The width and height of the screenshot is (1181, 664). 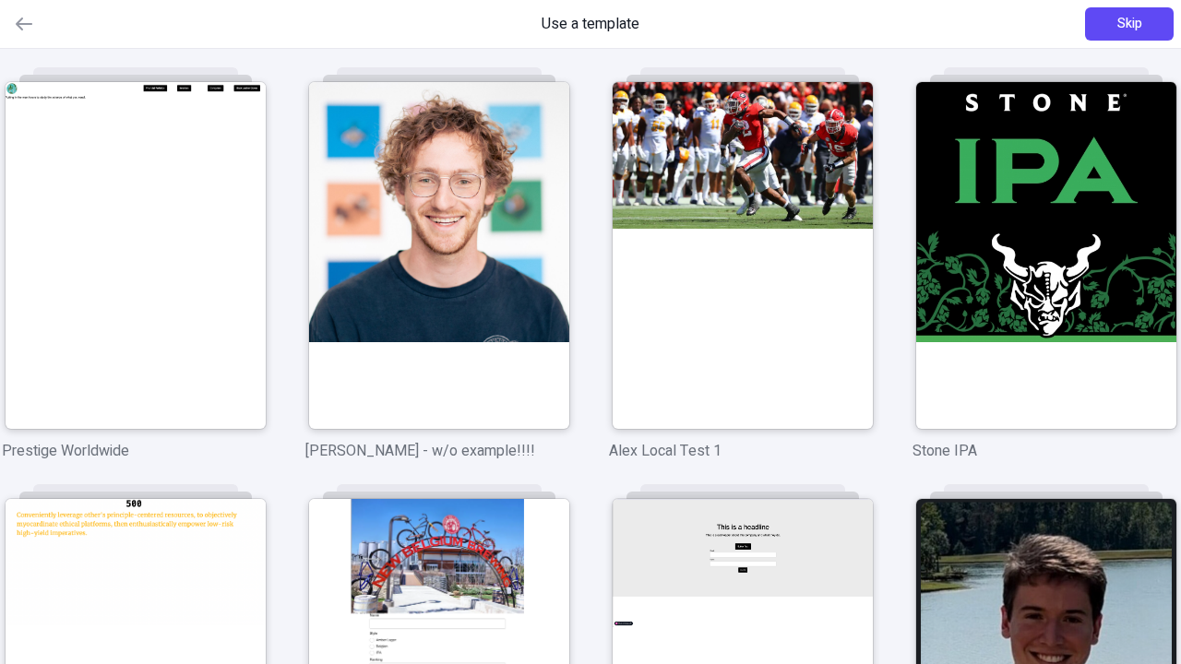 What do you see at coordinates (742, 451) in the screenshot?
I see `p: Alex Local Test 1` at bounding box center [742, 451].